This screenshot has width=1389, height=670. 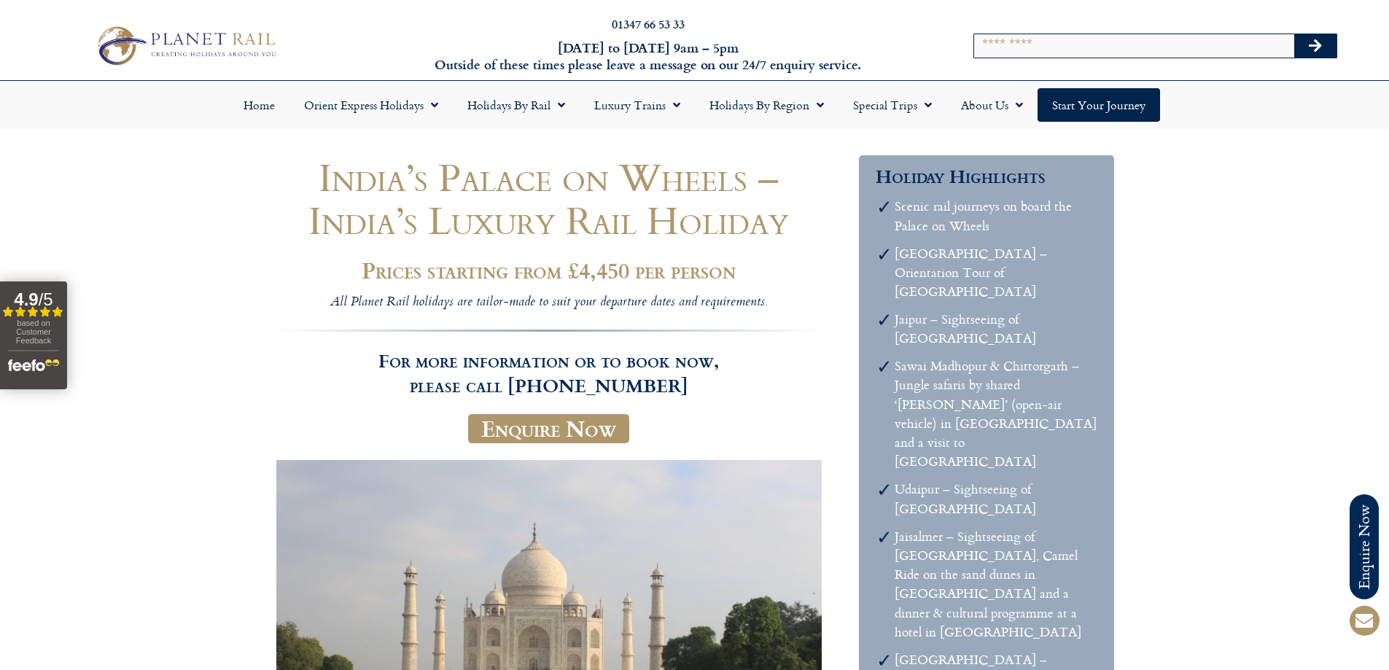 What do you see at coordinates (371, 105) in the screenshot?
I see `a: Orient Express Holidays` at bounding box center [371, 105].